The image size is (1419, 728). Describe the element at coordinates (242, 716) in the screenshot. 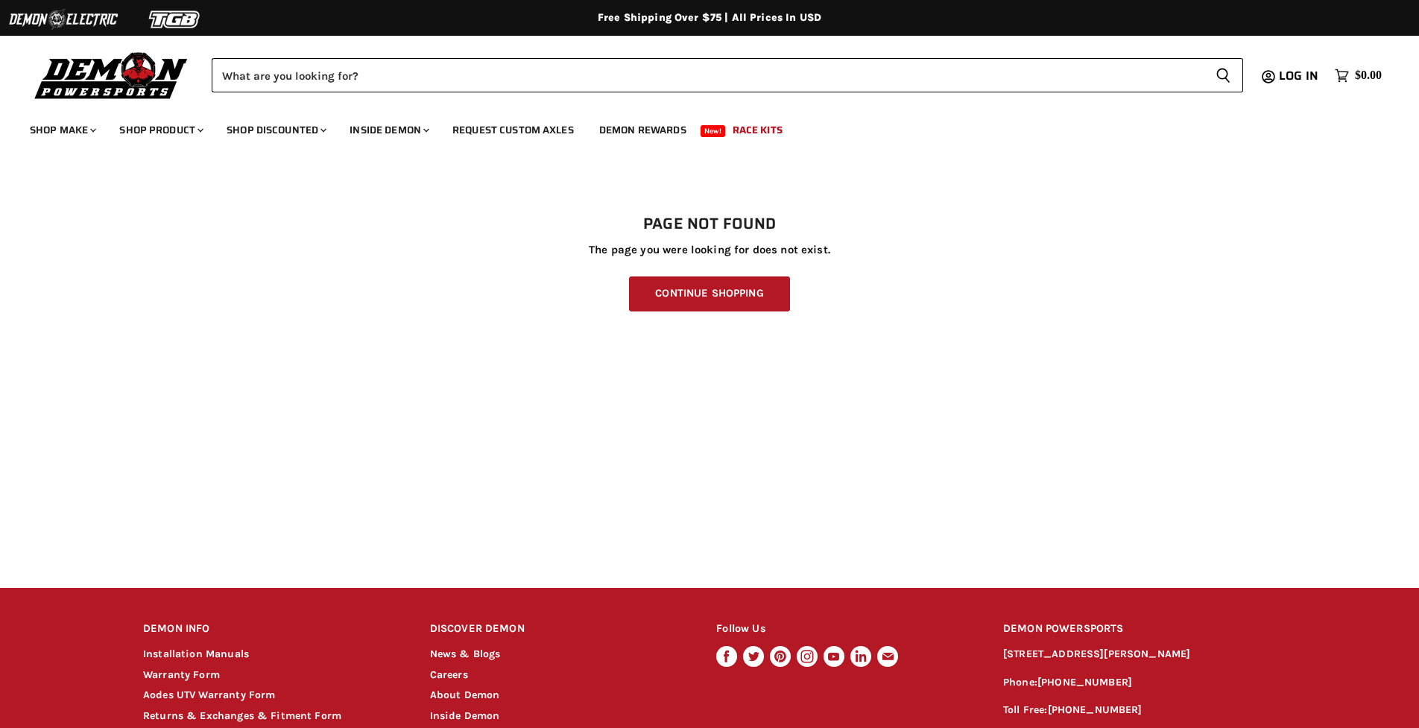

I see `a: Returns & Exchanges & Fitment Form` at that location.